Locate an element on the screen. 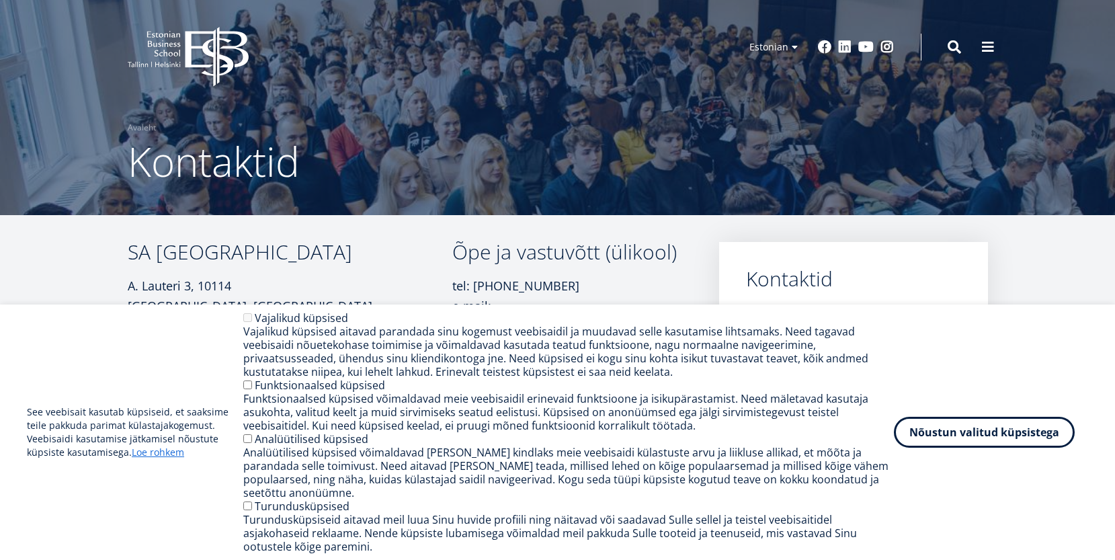 The image size is (1115, 560). h3: Õpe ja vastuvõtt (ülikool) is located at coordinates (566, 252).